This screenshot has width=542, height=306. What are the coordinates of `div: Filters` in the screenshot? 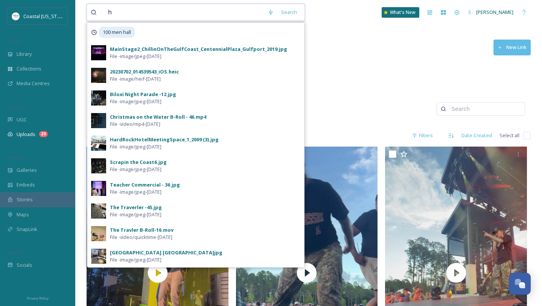 It's located at (423, 135).